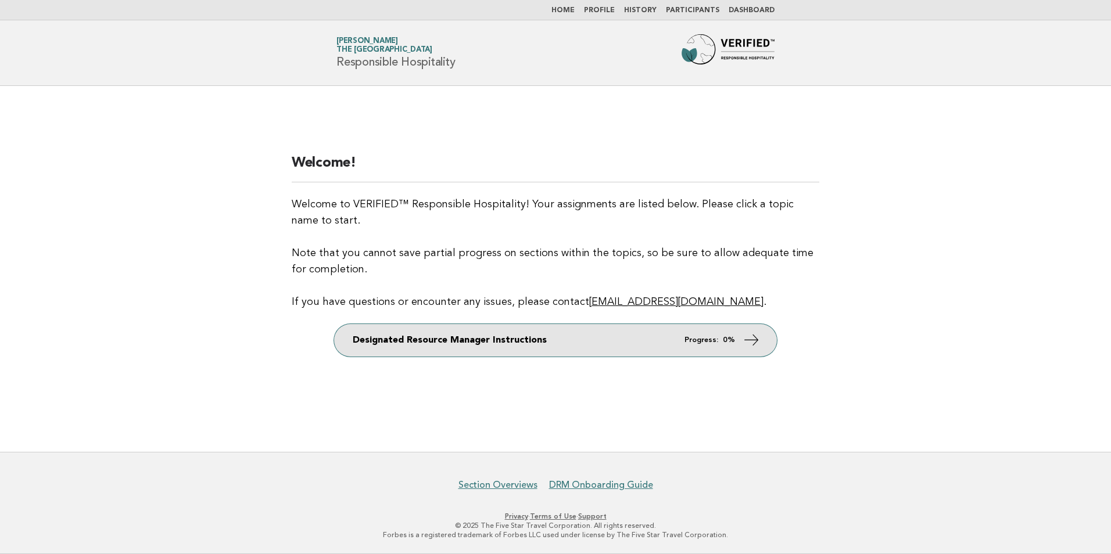 The image size is (1111, 554). What do you see at coordinates (751, 10) in the screenshot?
I see `a: Dashboard` at bounding box center [751, 10].